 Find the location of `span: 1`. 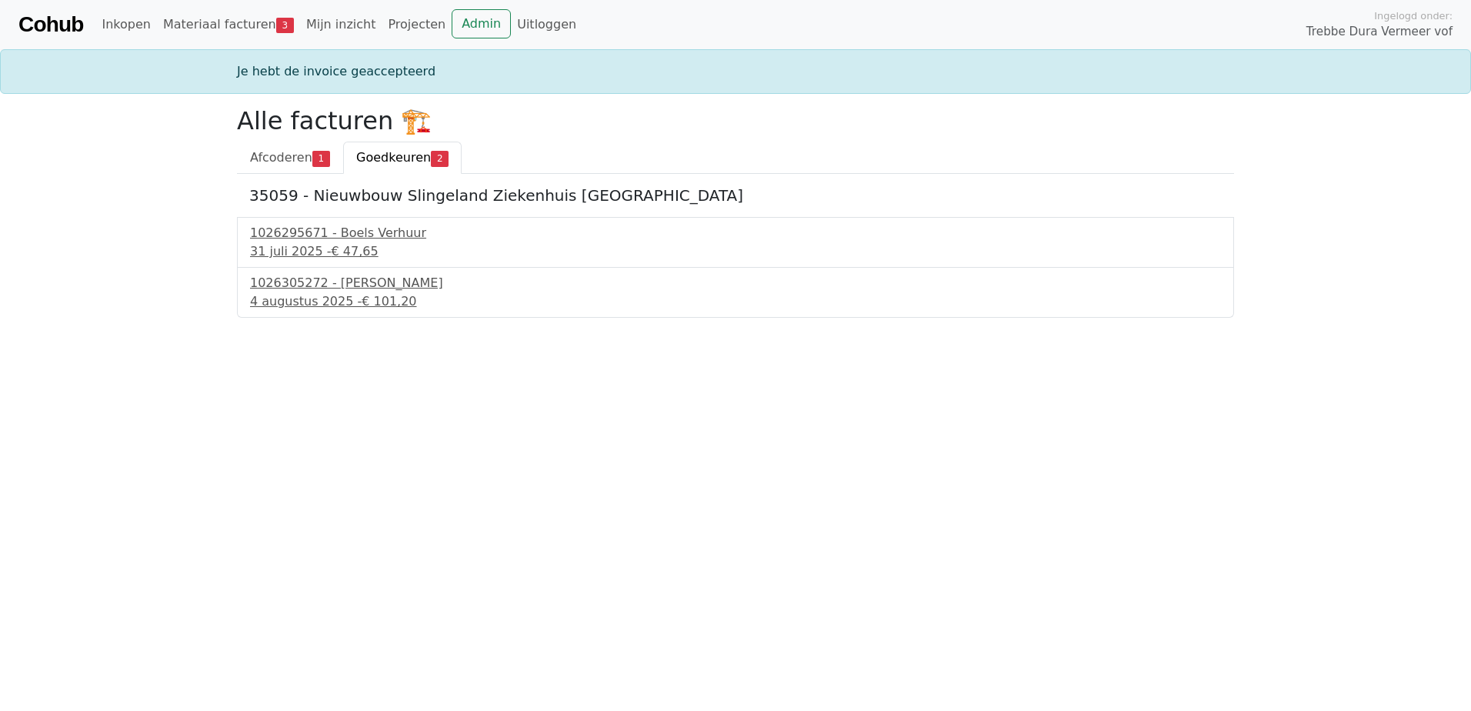

span: 1 is located at coordinates (321, 158).